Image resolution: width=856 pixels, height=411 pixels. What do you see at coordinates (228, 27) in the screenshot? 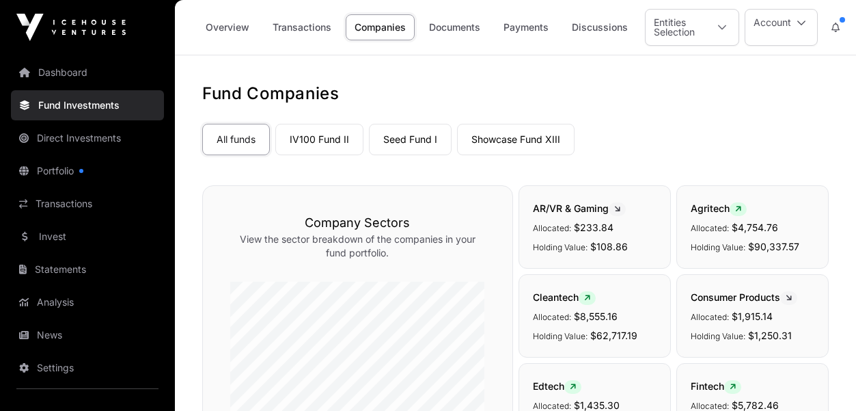
I see `a: Overview` at bounding box center [228, 27].